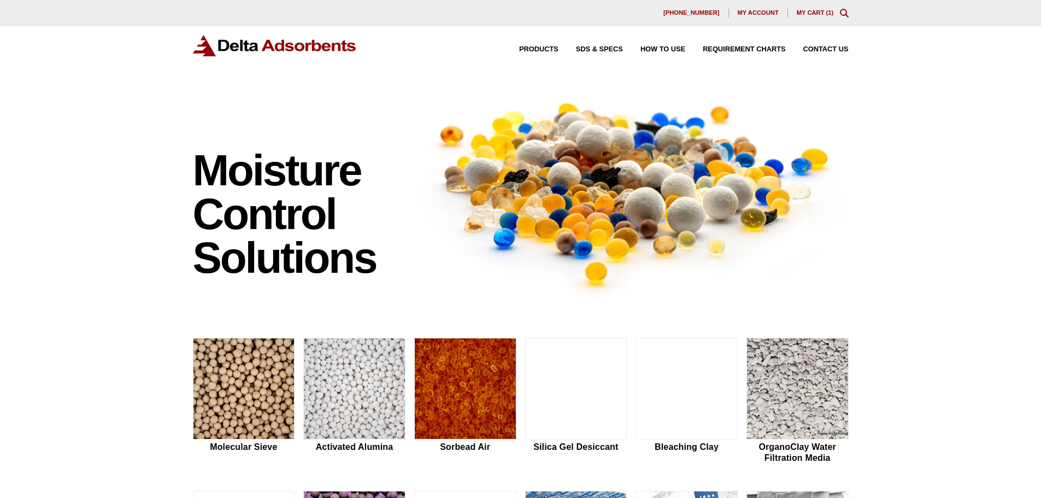  What do you see at coordinates (815, 13) in the screenshot?
I see `a: My Cart (1)` at bounding box center [815, 13].